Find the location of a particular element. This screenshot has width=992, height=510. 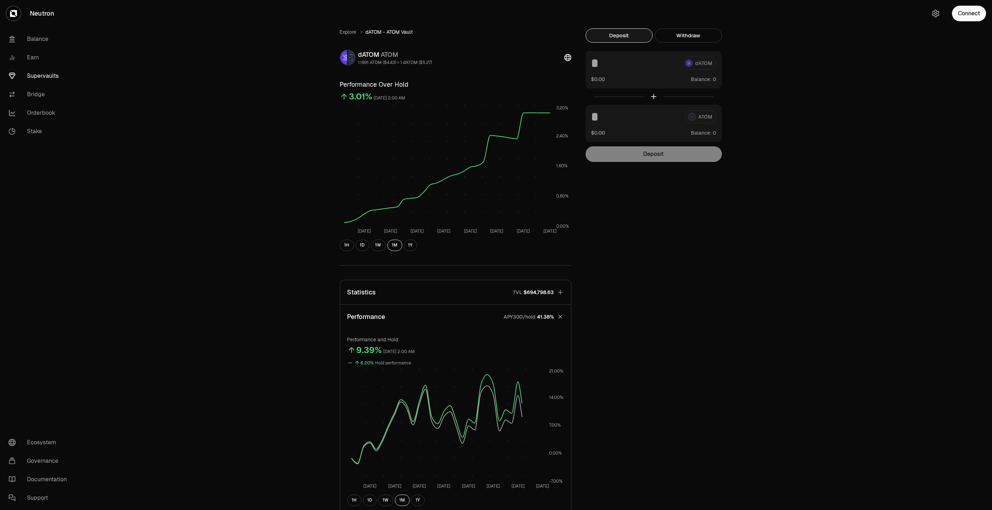

tspan: 0.80% is located at coordinates (562, 196).